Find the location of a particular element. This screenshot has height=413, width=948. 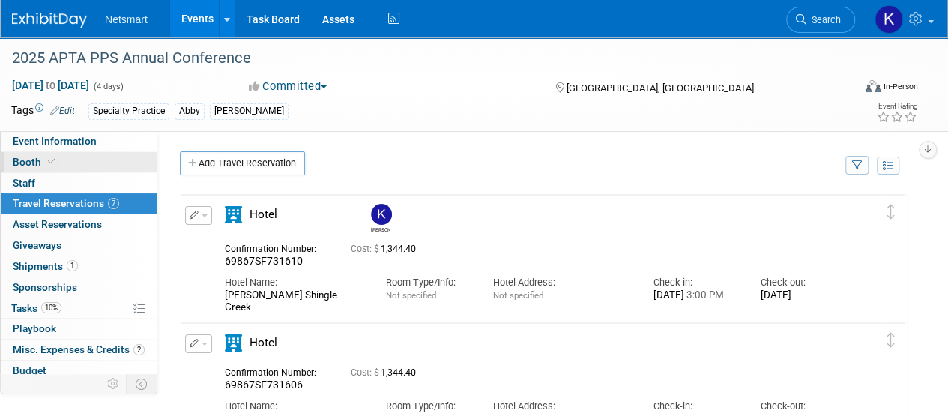

a: Misc. Expenses & Credits2 is located at coordinates (79, 349).